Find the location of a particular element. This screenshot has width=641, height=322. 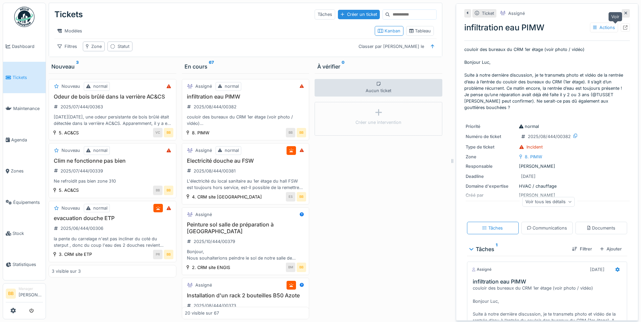

div: 2025/07/444/00339 is located at coordinates (82, 171).